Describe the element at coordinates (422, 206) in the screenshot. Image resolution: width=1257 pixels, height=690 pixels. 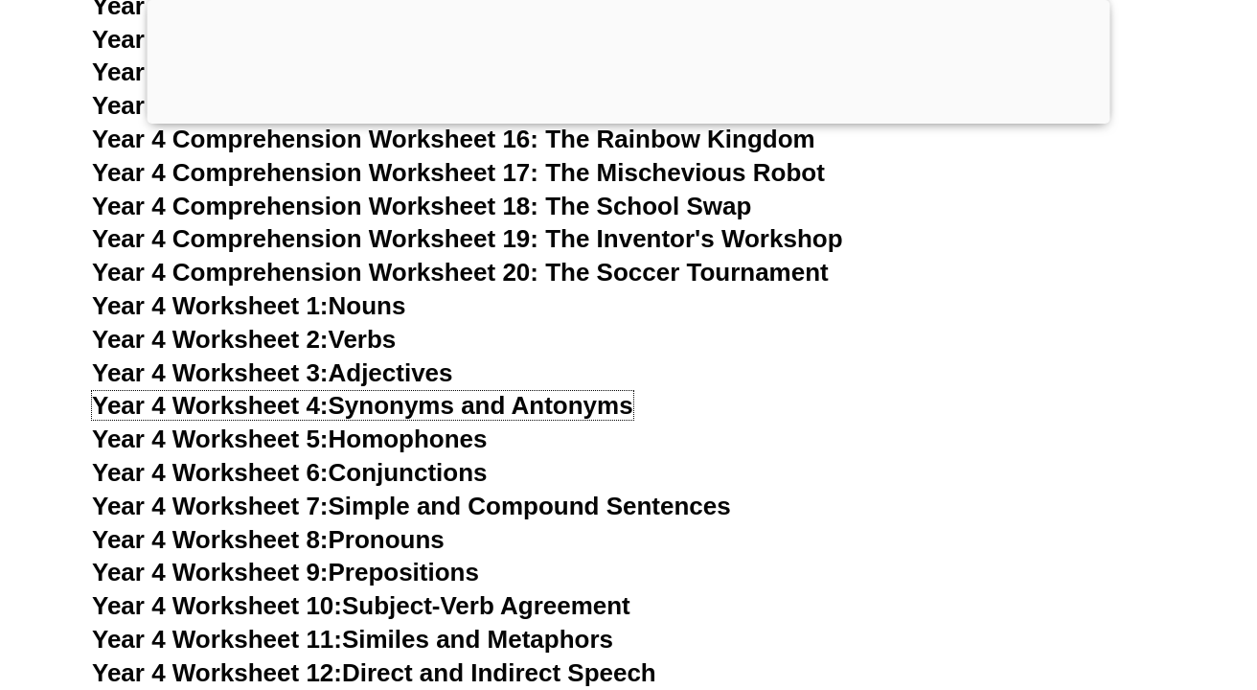
I see `a: Year 4 Comprehension Worksheet 18: The School Swap` at that location.